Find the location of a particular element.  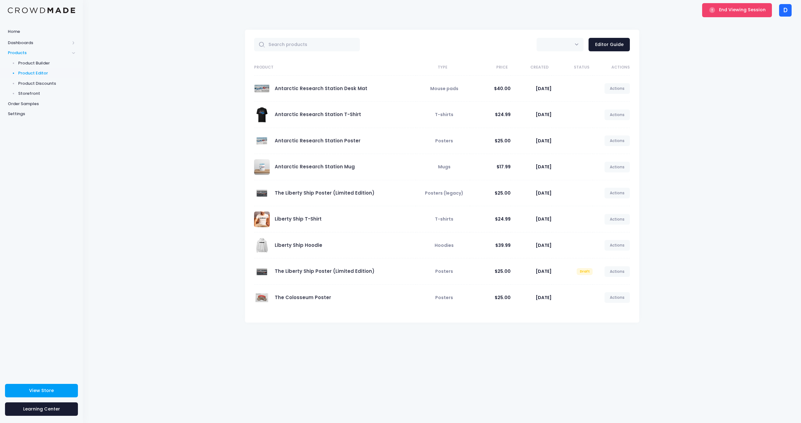

img: Logo is located at coordinates (41, 10).